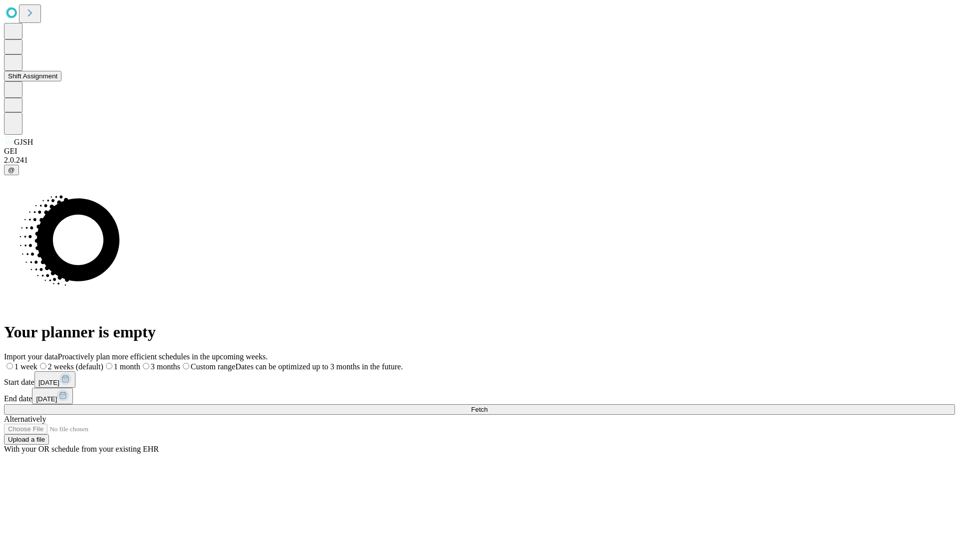 The height and width of the screenshot is (539, 959). Describe the element at coordinates (9, 366) in the screenshot. I see `input: 1 week` at that location.